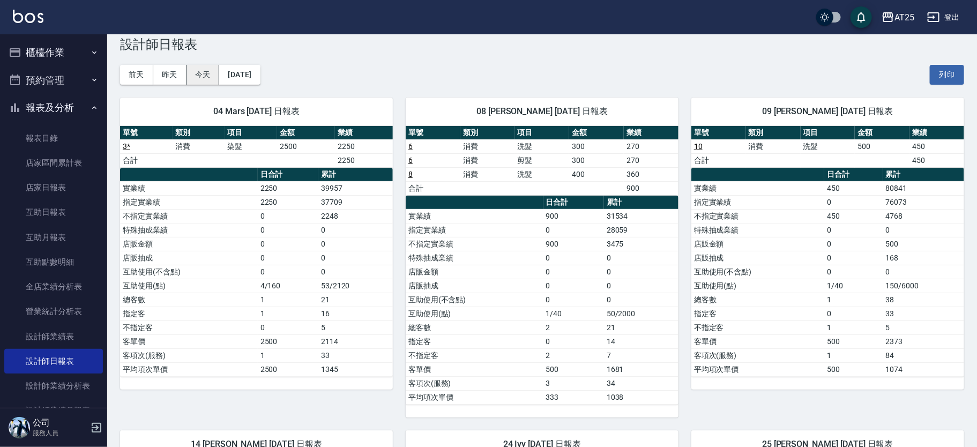  Describe the element at coordinates (474, 397) in the screenshot. I see `td: 平均項次單價` at that location.